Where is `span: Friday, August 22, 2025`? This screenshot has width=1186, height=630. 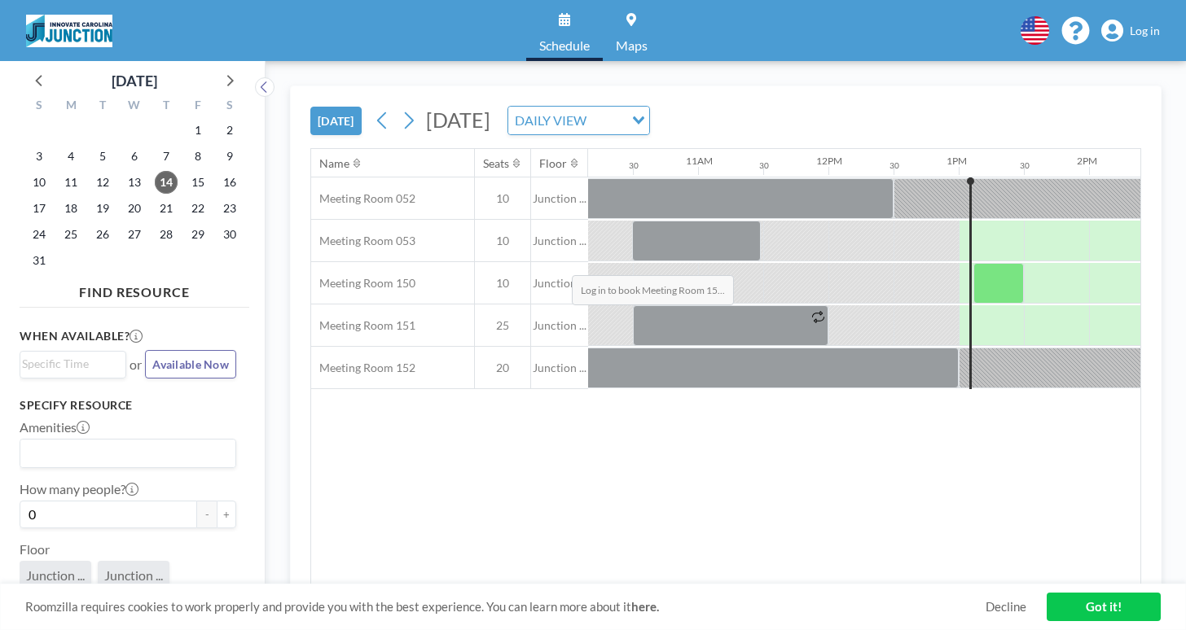
span: Friday, August 22, 2025 is located at coordinates (198, 209).